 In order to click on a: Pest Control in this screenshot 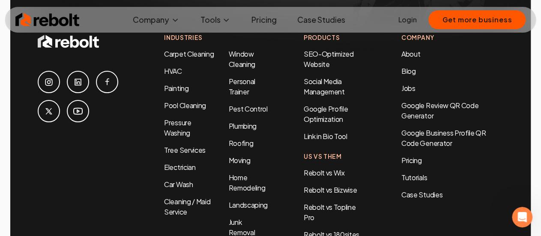, I will do `click(248, 108)`.